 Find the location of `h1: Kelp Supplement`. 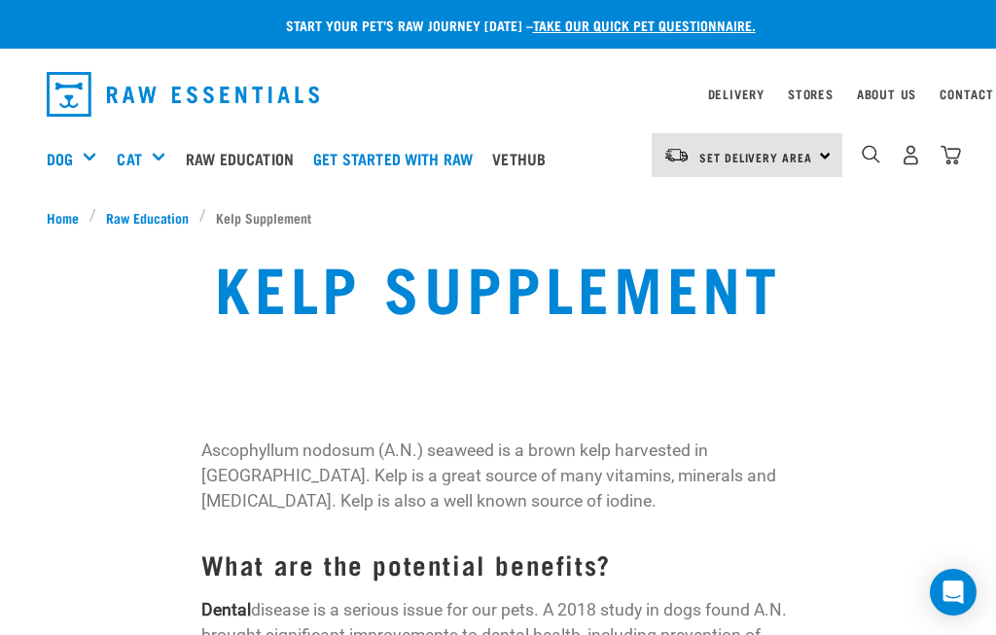

h1: Kelp Supplement is located at coordinates (498, 286).